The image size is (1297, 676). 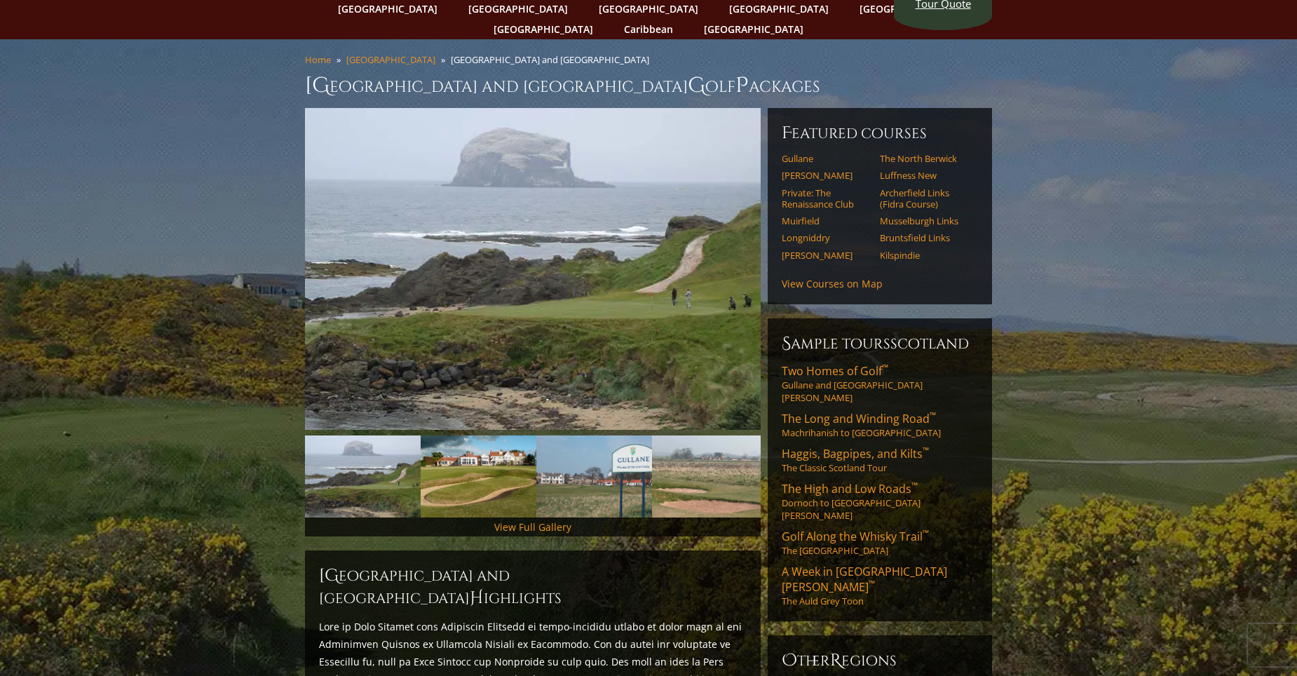 What do you see at coordinates (855, 454) in the screenshot?
I see `span: Haggis, Bagpipes, and Kilts` at bounding box center [855, 454].